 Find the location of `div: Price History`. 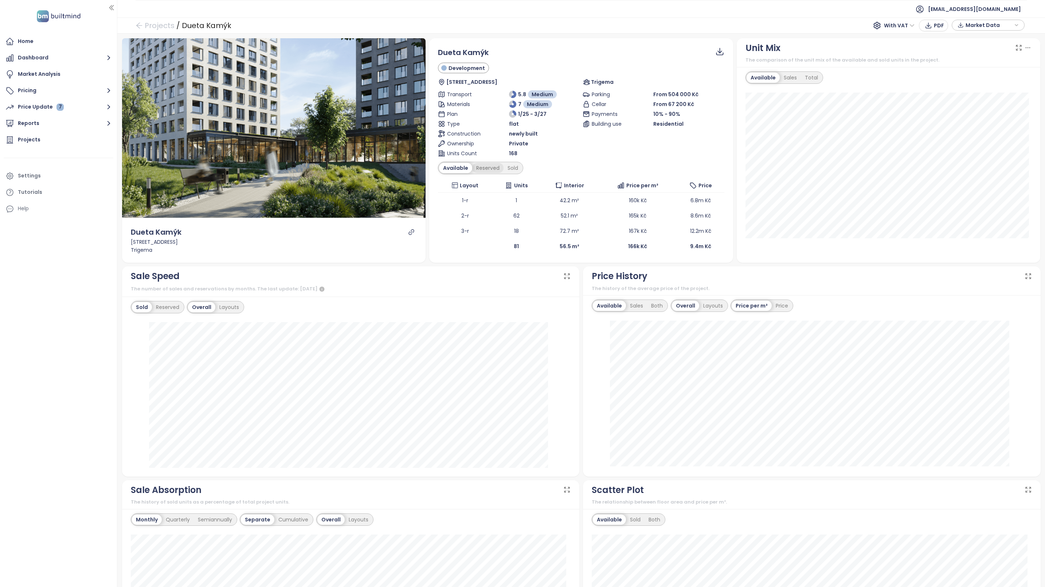

div: Price History is located at coordinates (619, 276).